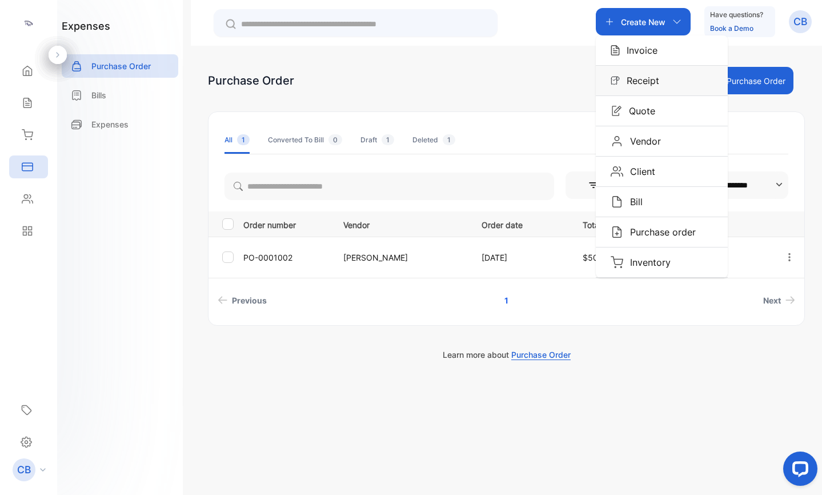 The image size is (822, 495). What do you see at coordinates (639, 50) in the screenshot?
I see `p: Invoice` at bounding box center [639, 50].